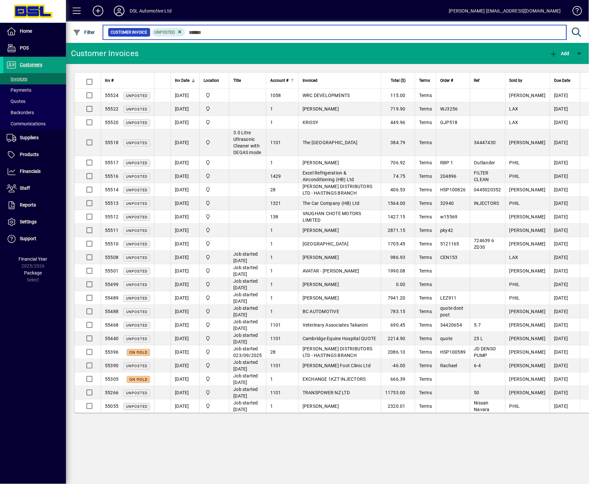 The width and height of the screenshot is (589, 484). What do you see at coordinates (112, 143) in the screenshot?
I see `span: 55518` at bounding box center [112, 143].